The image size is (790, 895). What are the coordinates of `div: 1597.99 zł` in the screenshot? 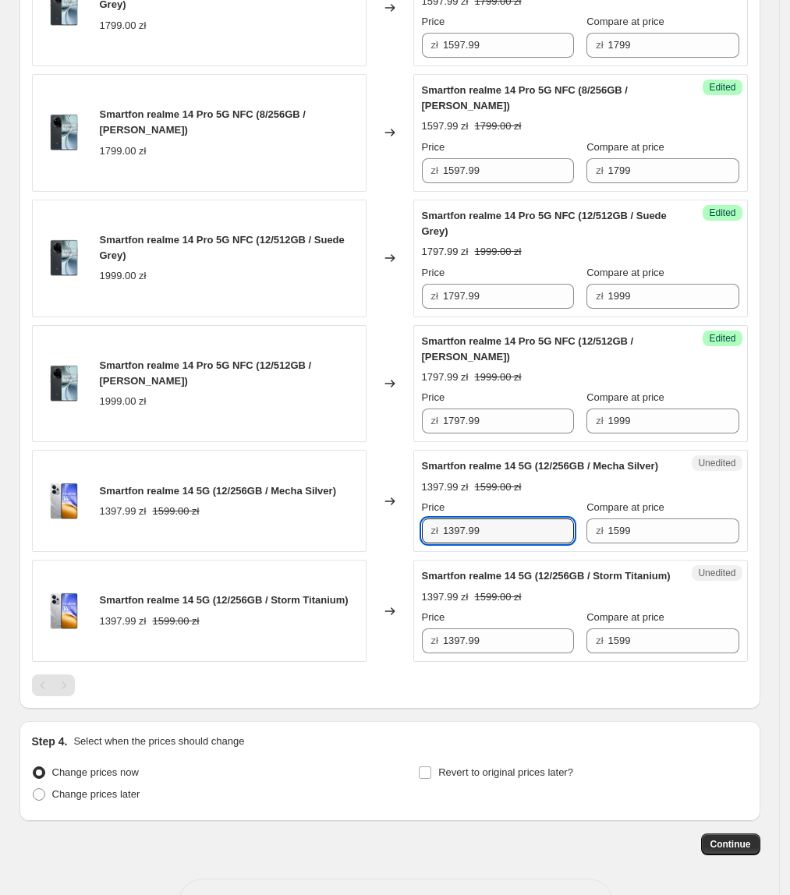 It's located at (445, 126).